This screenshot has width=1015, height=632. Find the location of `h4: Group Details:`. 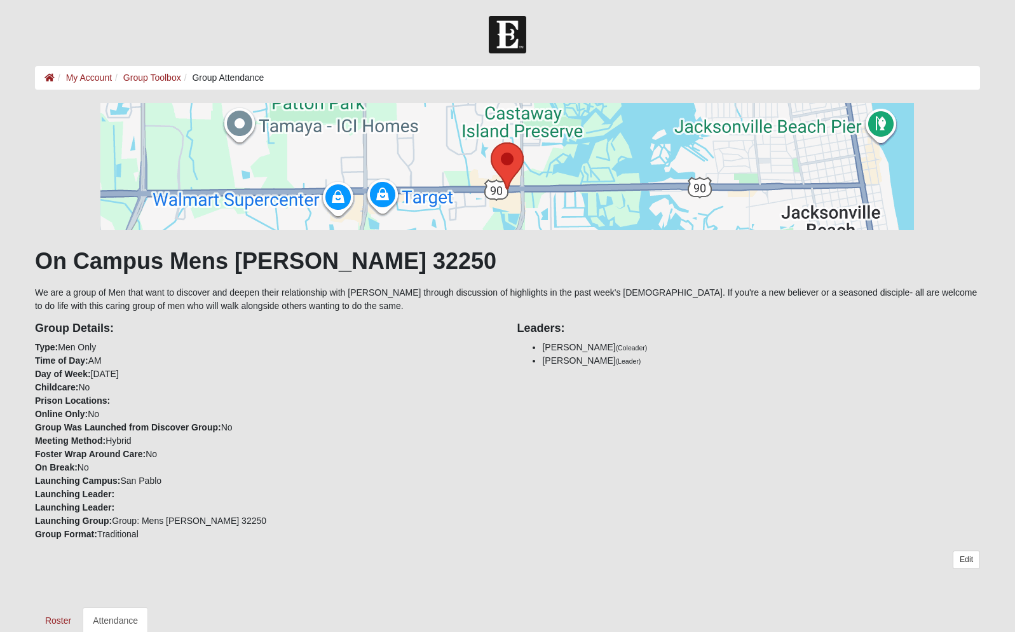

h4: Group Details: is located at coordinates (266, 329).